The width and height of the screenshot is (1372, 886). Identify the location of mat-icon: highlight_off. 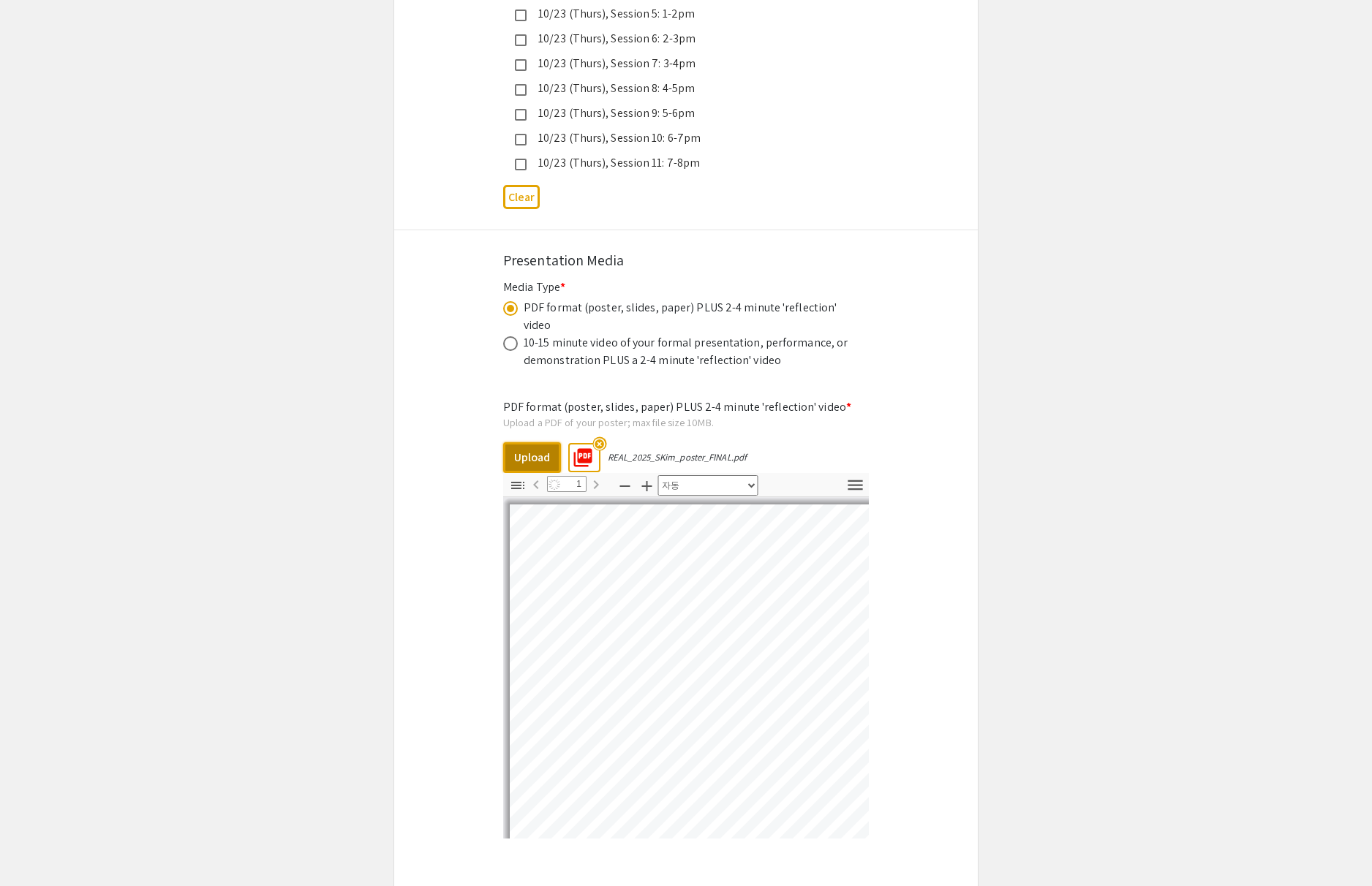
(599, 443).